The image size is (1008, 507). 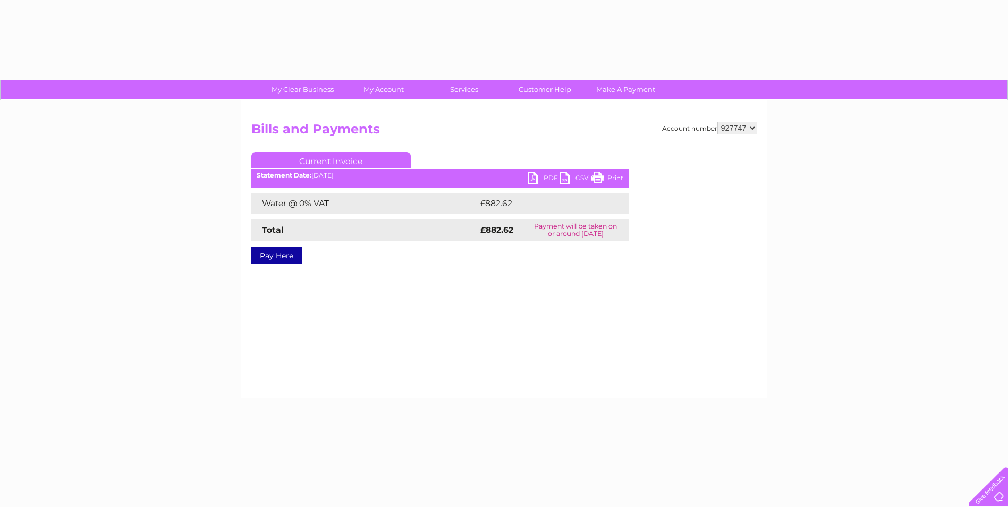 I want to click on a: My Clear Business, so click(x=302, y=89).